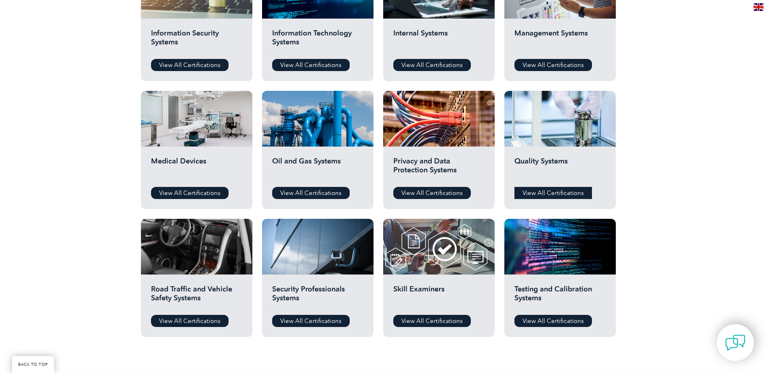  Describe the element at coordinates (318, 169) in the screenshot. I see `h2: Oil and Gas Systems` at that location.